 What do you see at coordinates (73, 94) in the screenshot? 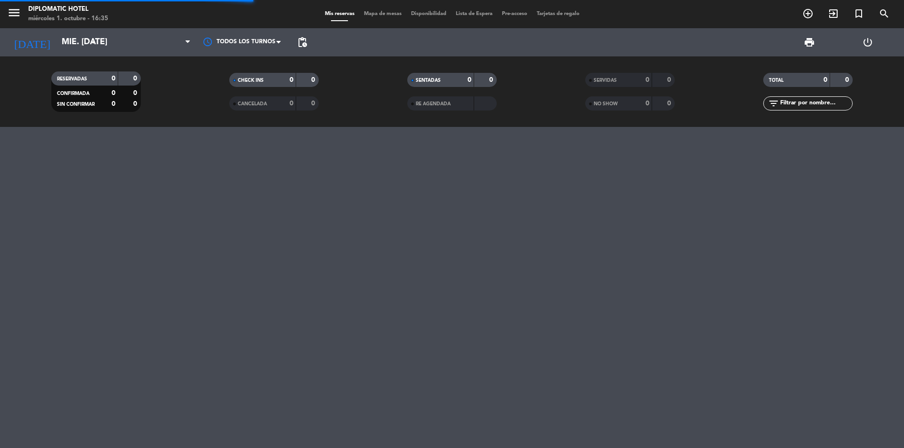
I see `span: CONFIRMADA` at bounding box center [73, 94].